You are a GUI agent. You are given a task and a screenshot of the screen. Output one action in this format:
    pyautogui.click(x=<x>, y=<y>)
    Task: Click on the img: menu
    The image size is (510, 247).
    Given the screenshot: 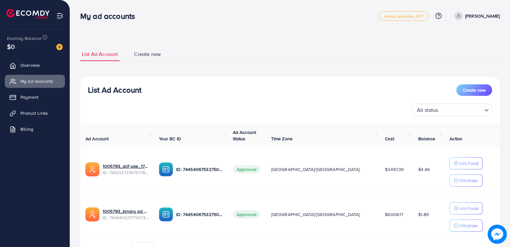 What is the action you would take?
    pyautogui.click(x=60, y=16)
    